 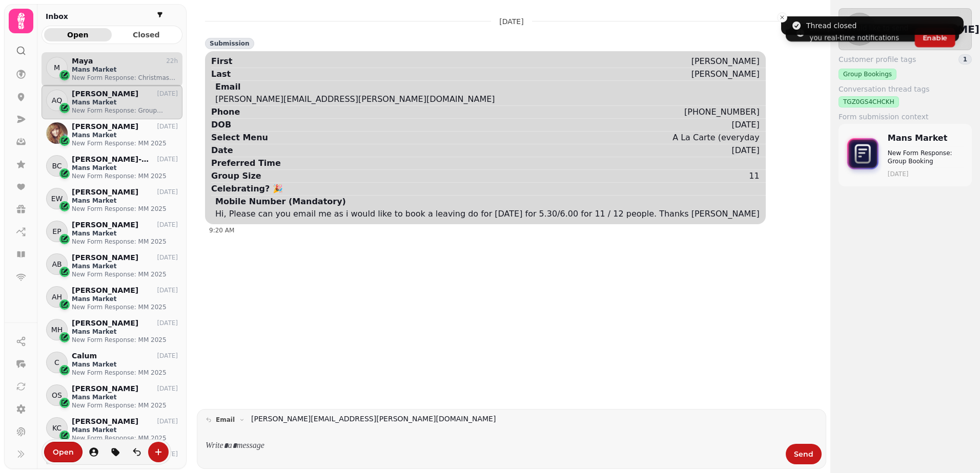 What do you see at coordinates (803, 455) in the screenshot?
I see `button: Send` at bounding box center [803, 455].